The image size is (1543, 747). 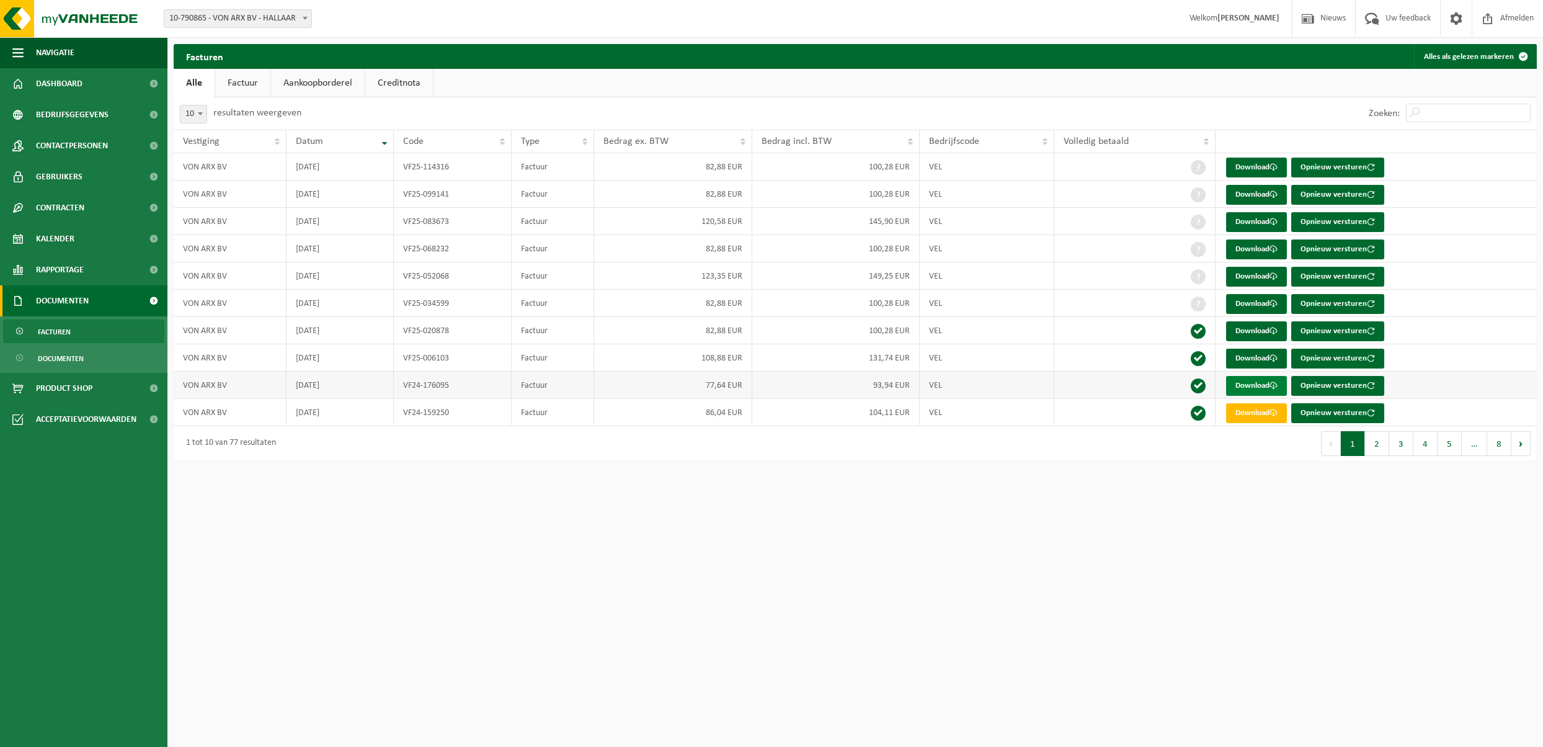 I want to click on a: Creditnota, so click(x=399, y=83).